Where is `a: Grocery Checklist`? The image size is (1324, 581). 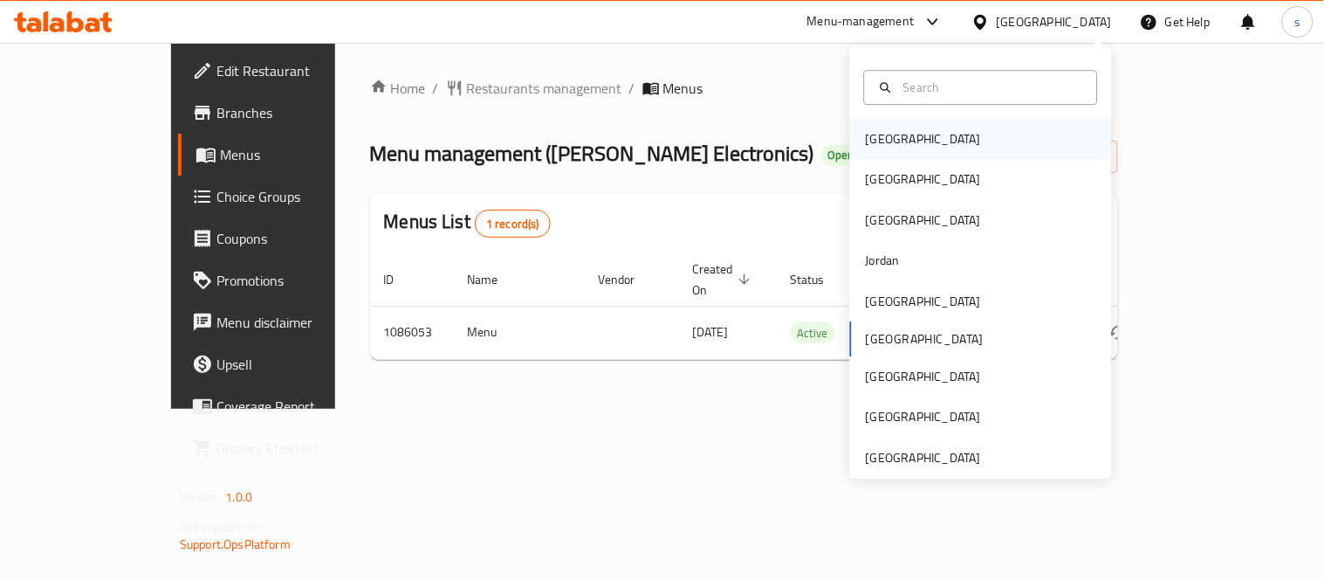
a: Grocery Checklist is located at coordinates (285, 448).